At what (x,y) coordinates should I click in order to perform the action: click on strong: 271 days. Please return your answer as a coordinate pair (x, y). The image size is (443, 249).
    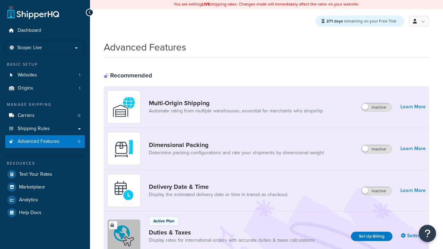
    Looking at the image, I should click on (335, 21).